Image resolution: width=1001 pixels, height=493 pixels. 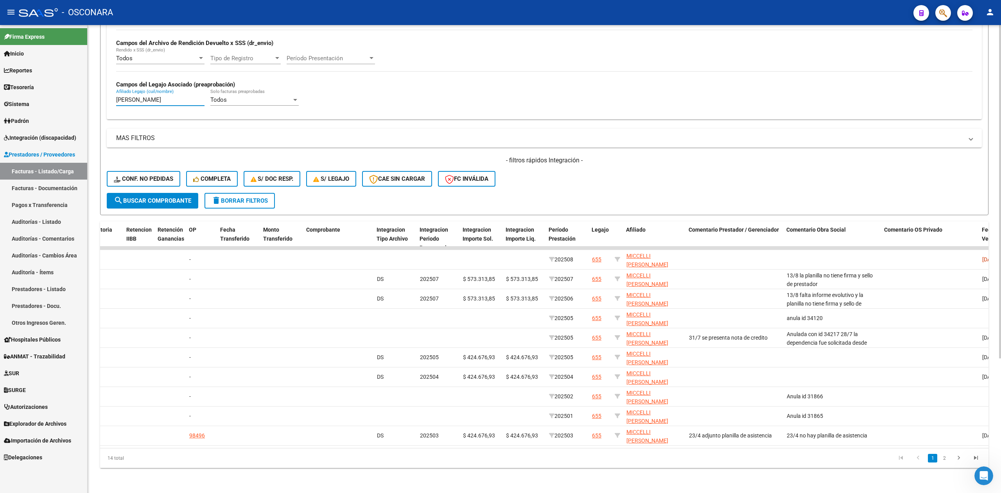 What do you see at coordinates (212, 179) in the screenshot?
I see `button: Completa` at bounding box center [212, 179].